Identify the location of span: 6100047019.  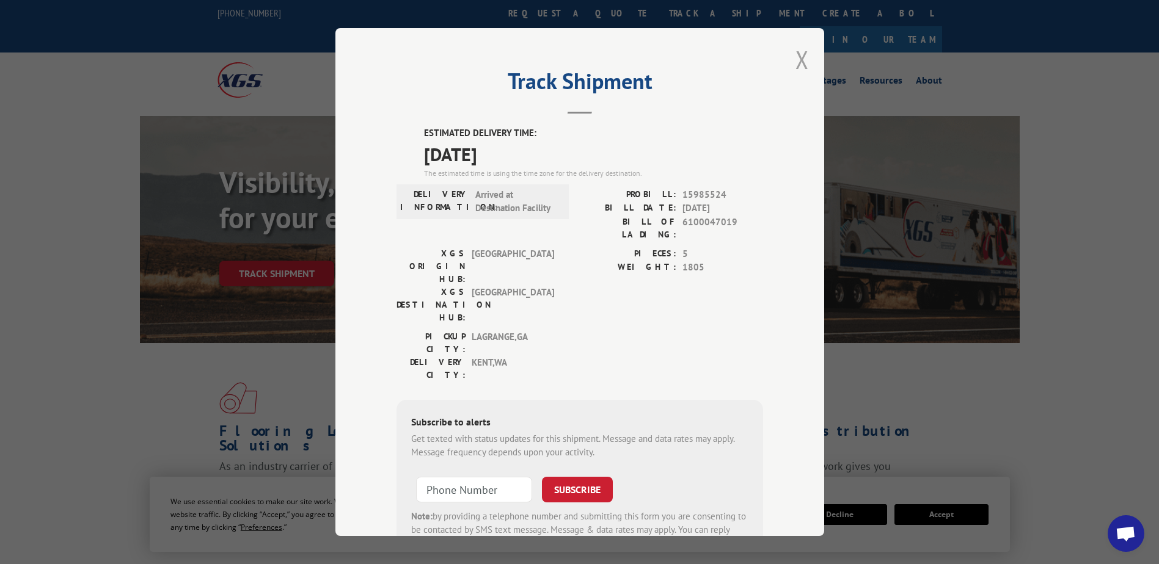
(723, 228).